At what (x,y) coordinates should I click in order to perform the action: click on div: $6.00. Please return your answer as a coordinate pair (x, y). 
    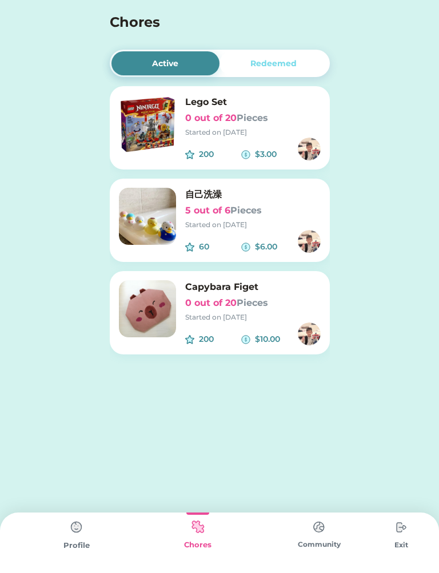
    Looking at the image, I should click on (276, 247).